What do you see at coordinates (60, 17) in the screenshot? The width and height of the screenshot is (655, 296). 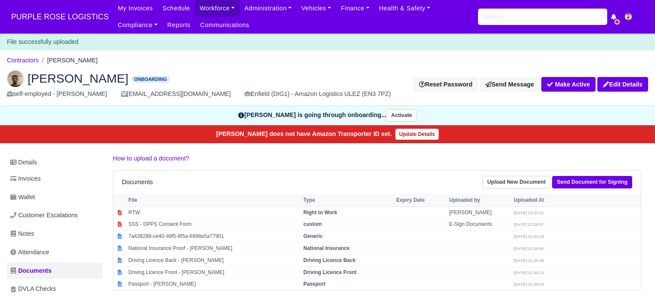 I see `a: PURPLE ROSE LOGISTICS` at bounding box center [60, 17].